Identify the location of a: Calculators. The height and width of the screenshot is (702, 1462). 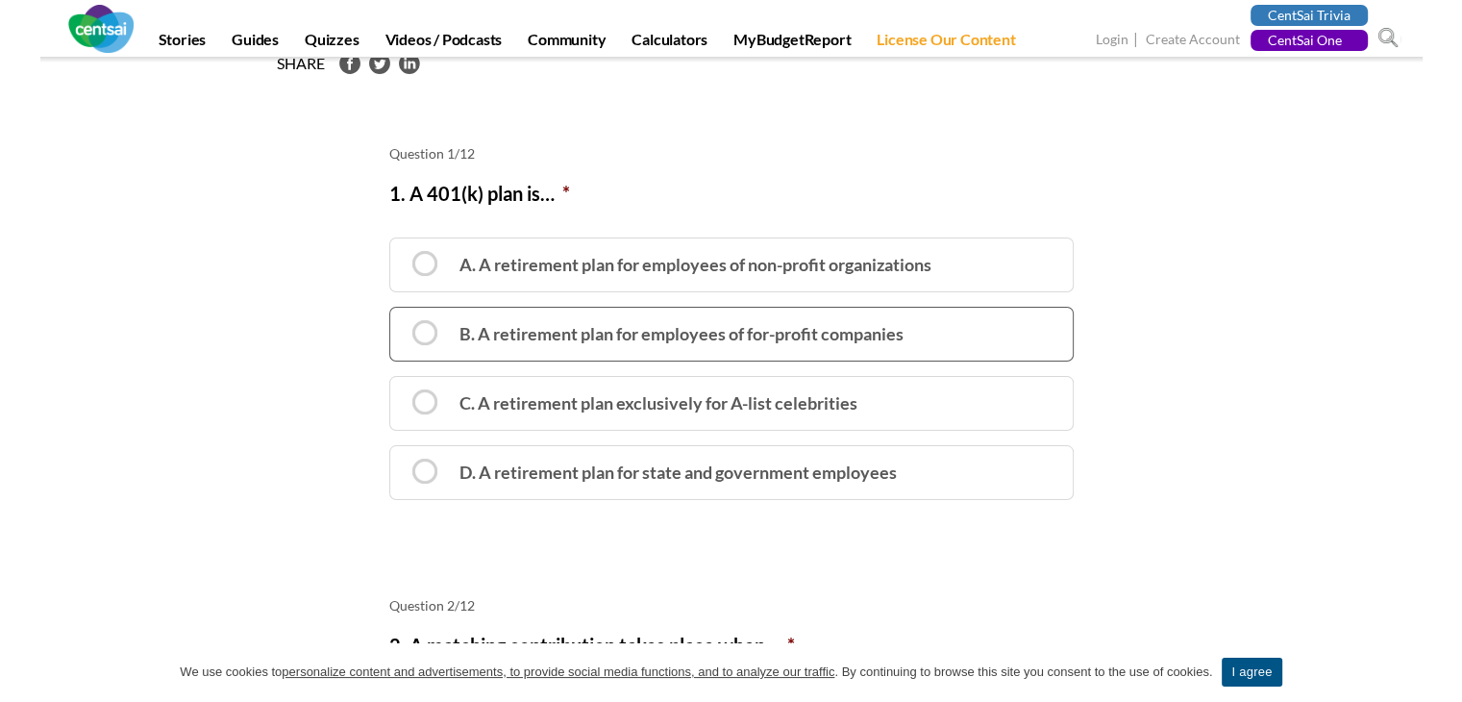
(669, 43).